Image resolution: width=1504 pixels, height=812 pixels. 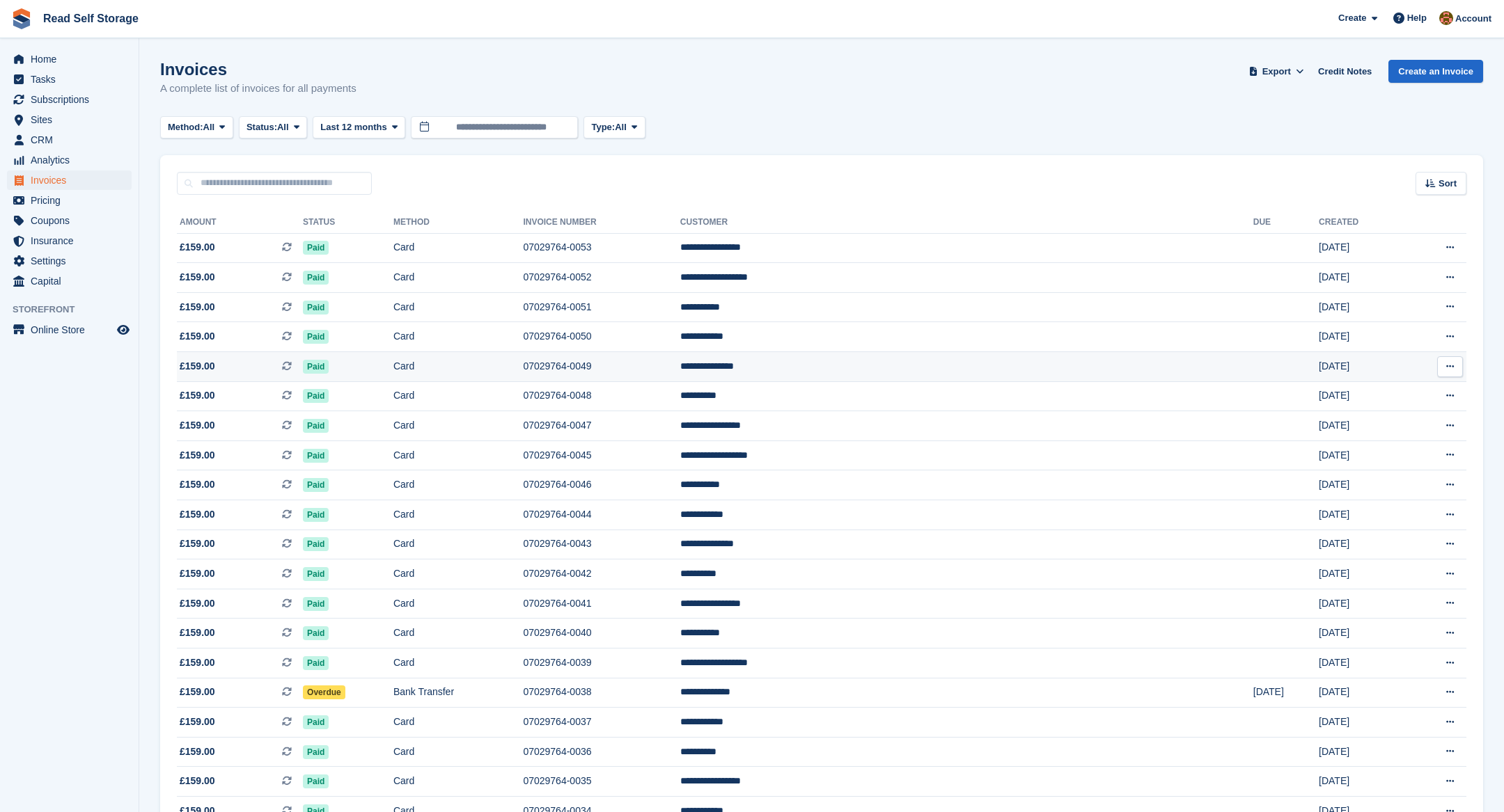 What do you see at coordinates (600, 752) in the screenshot?
I see `td: 07029764-0036` at bounding box center [600, 752].